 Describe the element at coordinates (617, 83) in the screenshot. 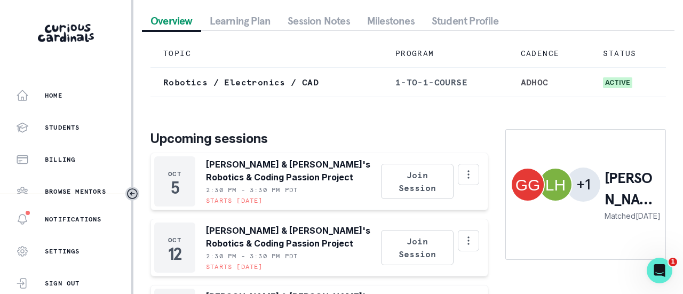

I see `span: active` at that location.